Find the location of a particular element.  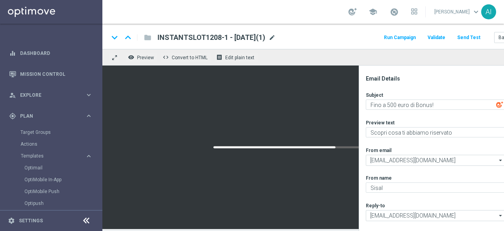

span: Edit plain text is located at coordinates (240, 58).